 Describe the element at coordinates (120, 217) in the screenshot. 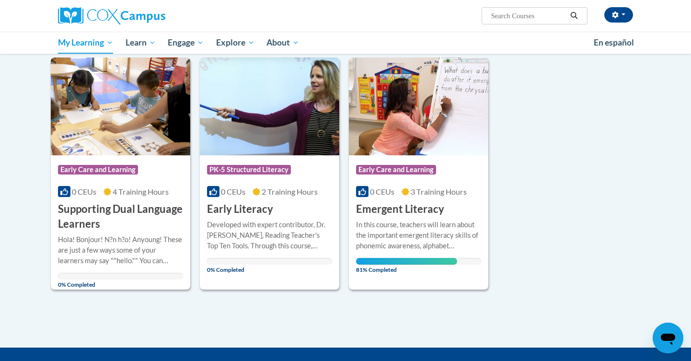

I see `h3: Supporting Dual Language Learners` at that location.